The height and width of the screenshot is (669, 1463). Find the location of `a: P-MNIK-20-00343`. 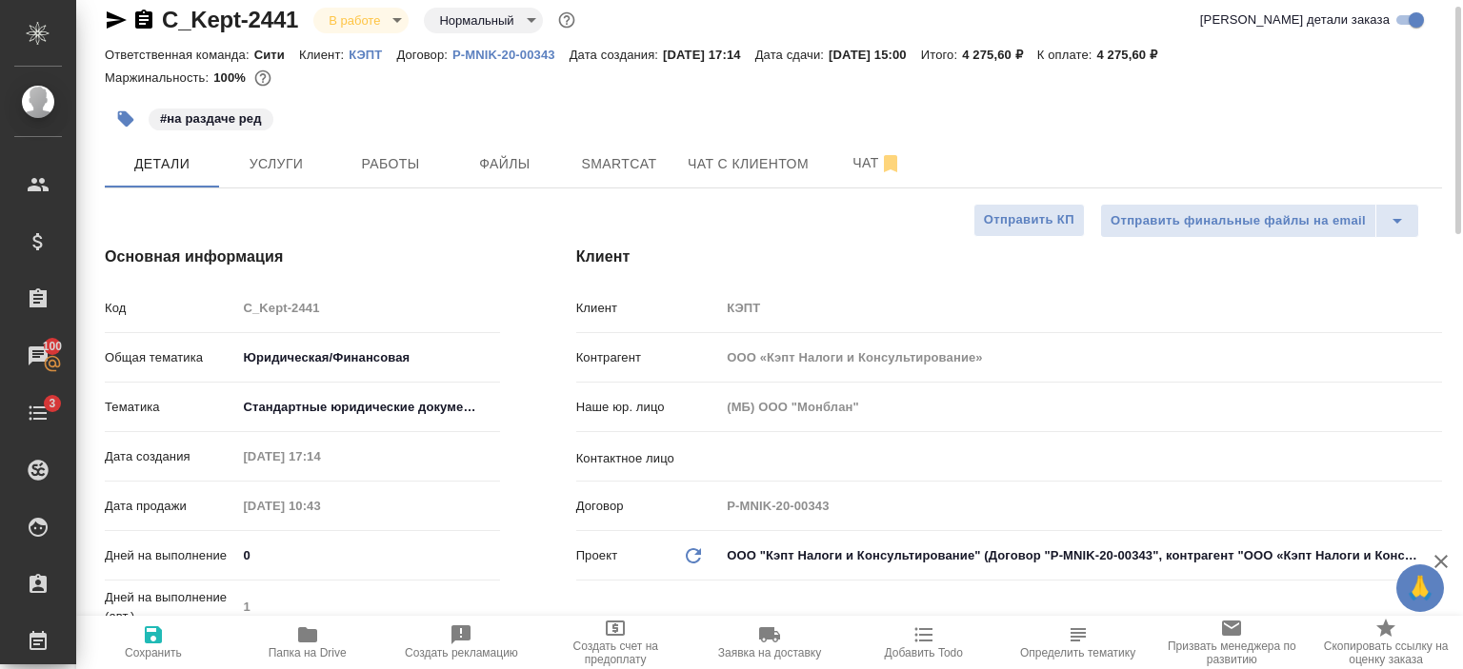

a: P-MNIK-20-00343 is located at coordinates (510, 53).